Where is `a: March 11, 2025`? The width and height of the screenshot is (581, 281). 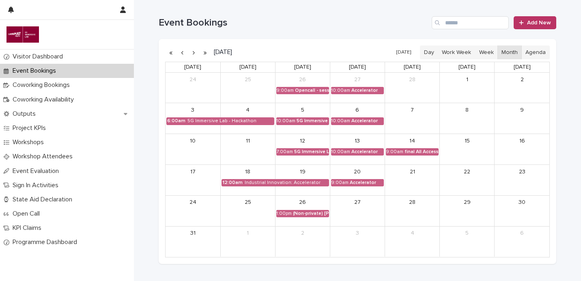
a: March 11, 2025 is located at coordinates (248, 141).